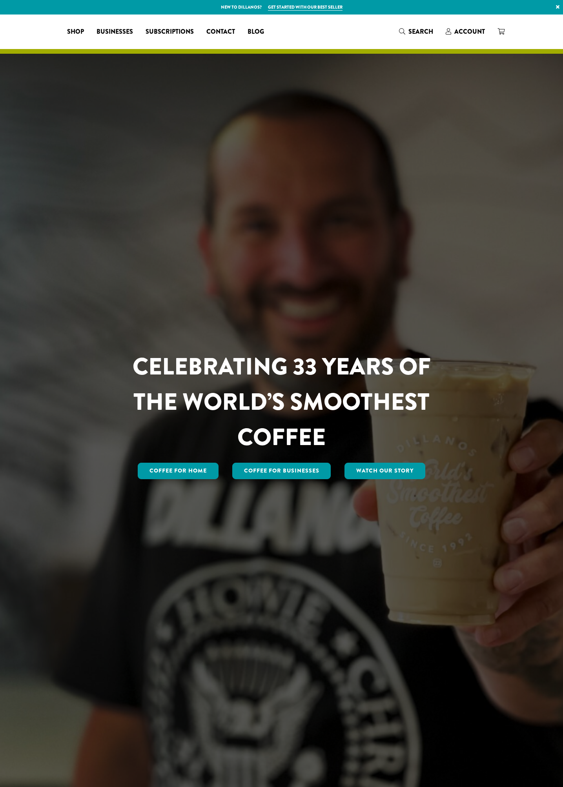 The width and height of the screenshot is (563, 787). I want to click on span: Shop, so click(75, 32).